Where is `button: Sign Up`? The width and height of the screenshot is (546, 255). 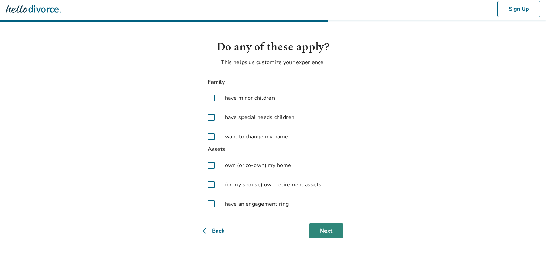 button: Sign Up is located at coordinates (519, 9).